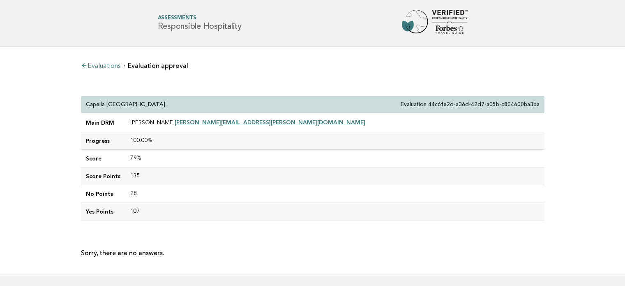  What do you see at coordinates (435, 23) in the screenshot?
I see `img: Forbes Travel Guide` at bounding box center [435, 23].